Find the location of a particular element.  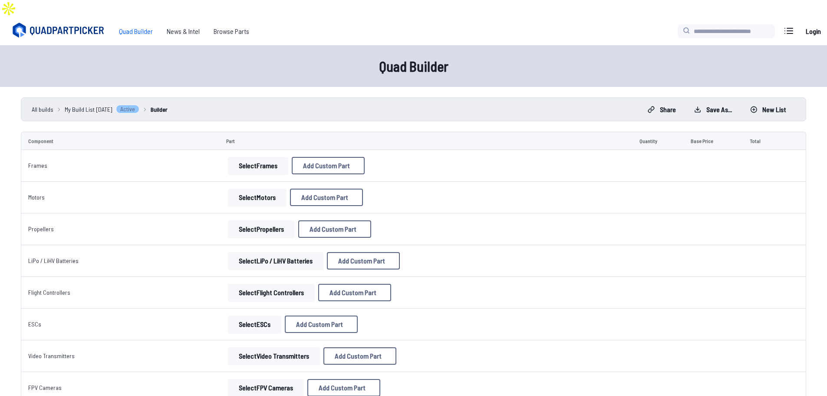

button: Share is located at coordinates (662, 109).